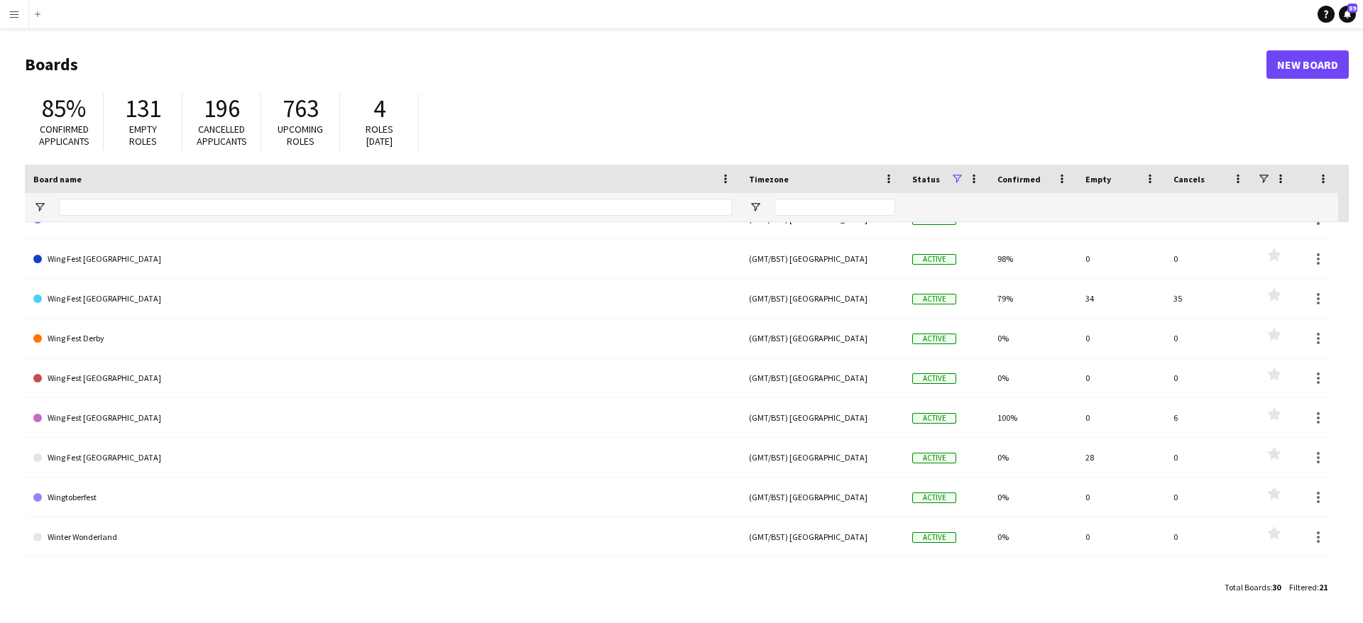  What do you see at coordinates (64, 109) in the screenshot?
I see `span: 85%` at bounding box center [64, 109].